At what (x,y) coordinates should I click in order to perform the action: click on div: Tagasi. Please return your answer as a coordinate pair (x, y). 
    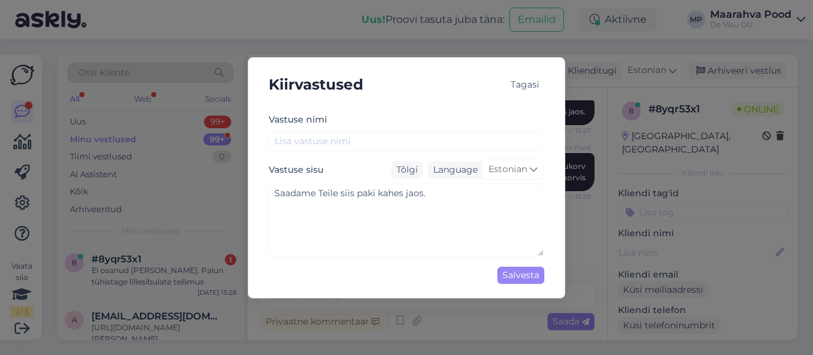
    Looking at the image, I should click on (525, 84).